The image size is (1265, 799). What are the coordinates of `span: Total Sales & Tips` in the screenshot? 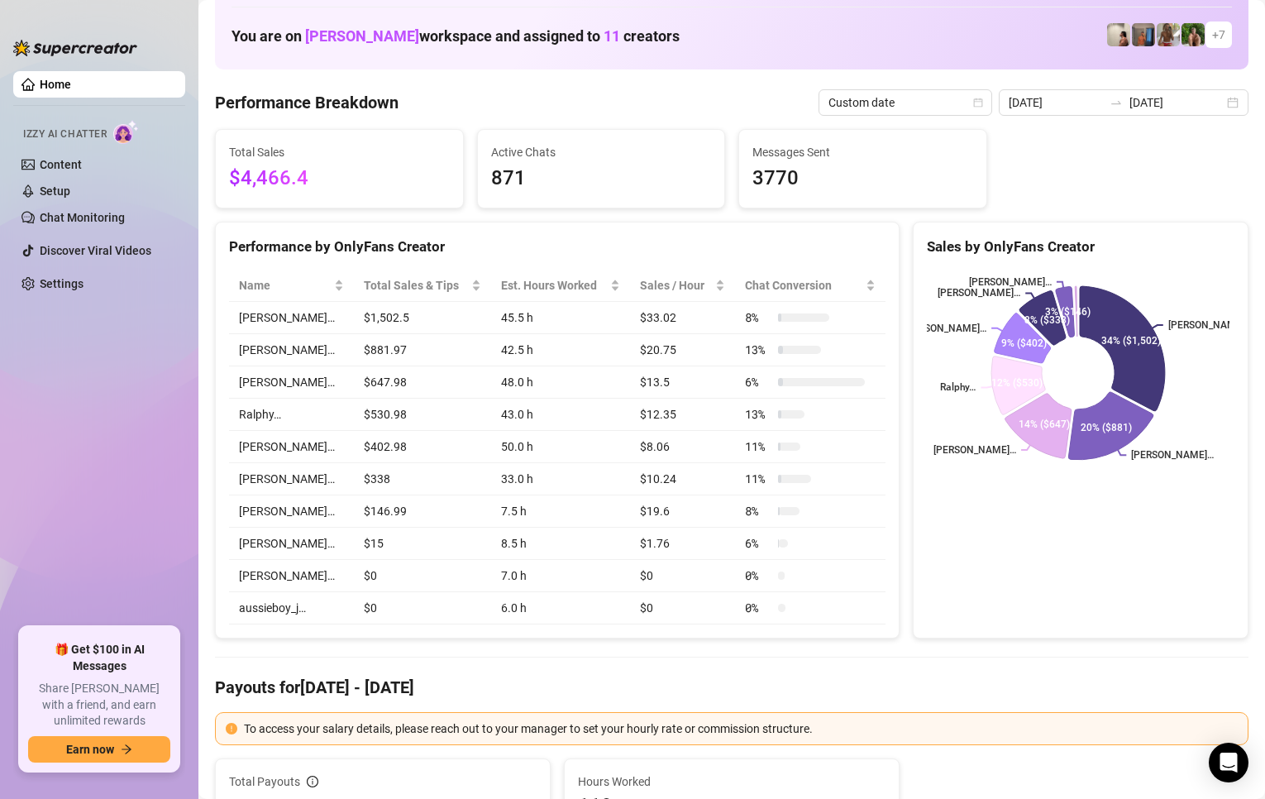 It's located at (416, 285).